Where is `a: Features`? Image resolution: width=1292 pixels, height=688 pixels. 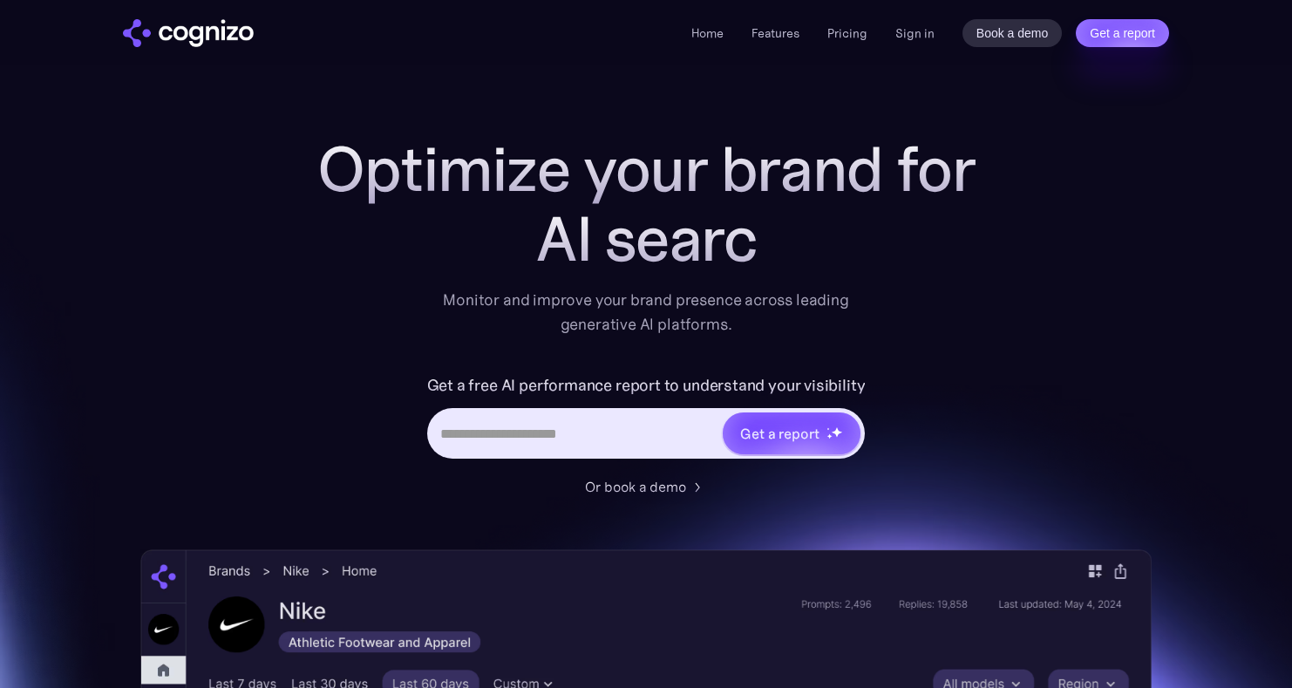 a: Features is located at coordinates (775, 33).